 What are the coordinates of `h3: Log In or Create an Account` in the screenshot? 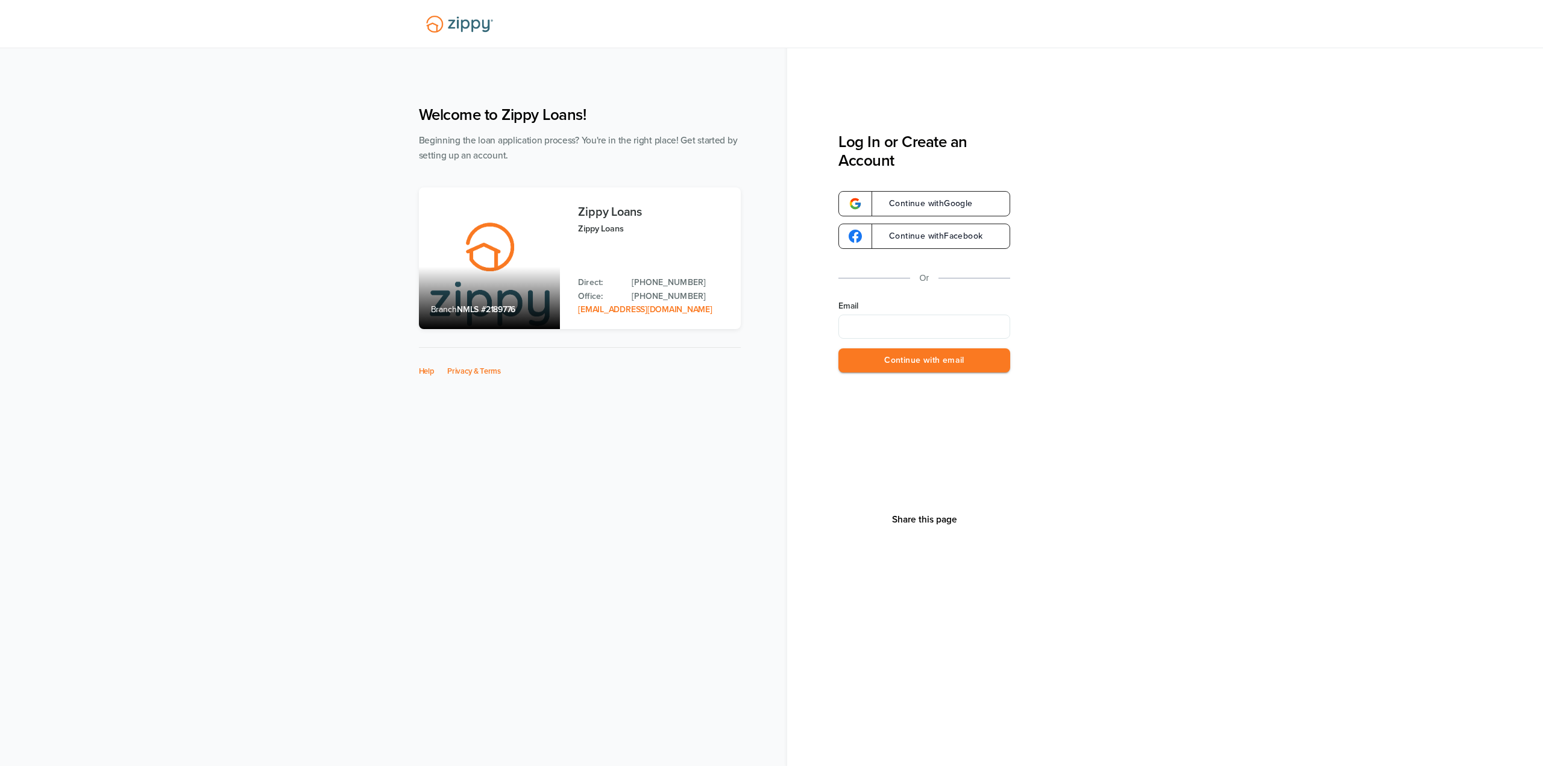 It's located at (924, 151).